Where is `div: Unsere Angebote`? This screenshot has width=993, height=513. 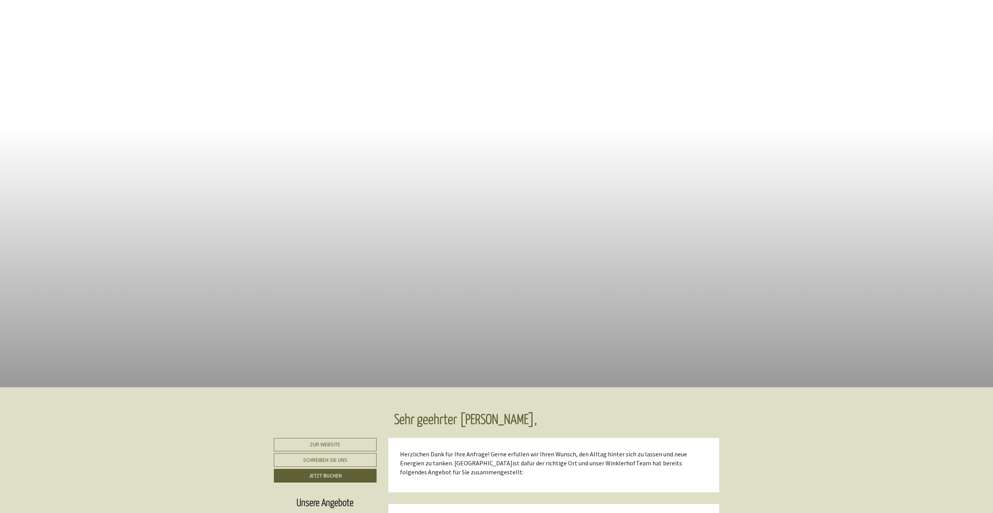
div: Unsere Angebote is located at coordinates (325, 503).